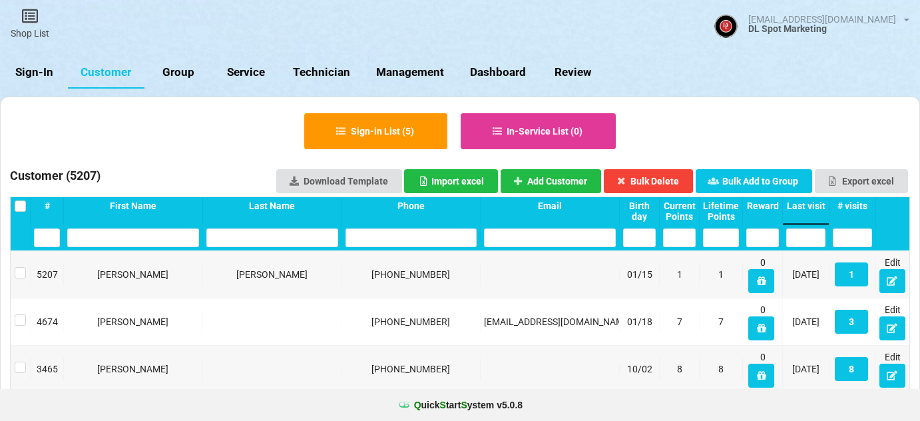  I want to click on div: 01/18, so click(639, 322).